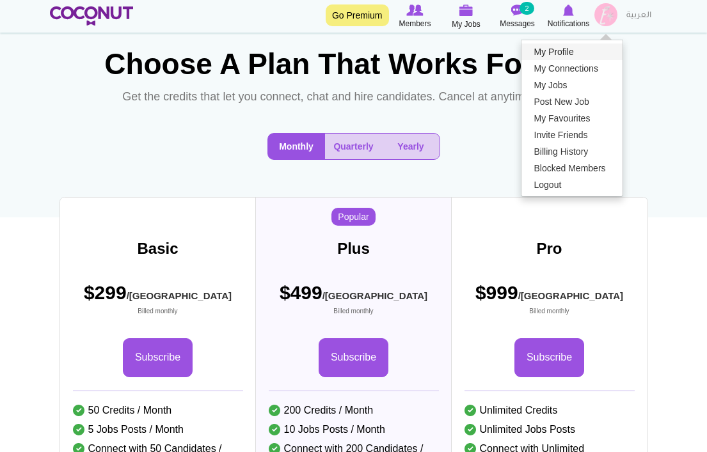  I want to click on li: 10 Jobs Posts / Month, so click(354, 430).